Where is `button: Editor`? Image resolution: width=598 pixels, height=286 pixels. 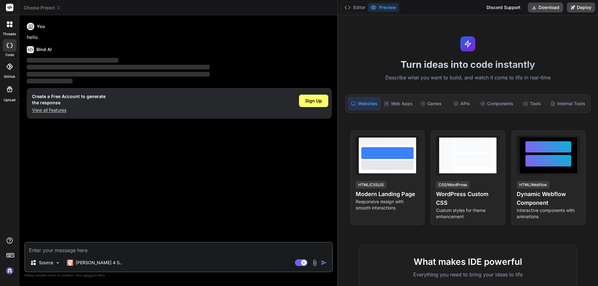
button: Editor is located at coordinates (355, 7).